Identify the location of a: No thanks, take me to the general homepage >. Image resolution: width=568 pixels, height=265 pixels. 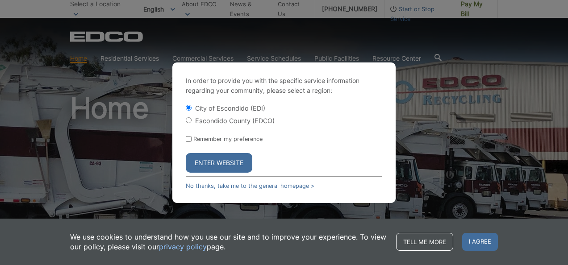
(250, 186).